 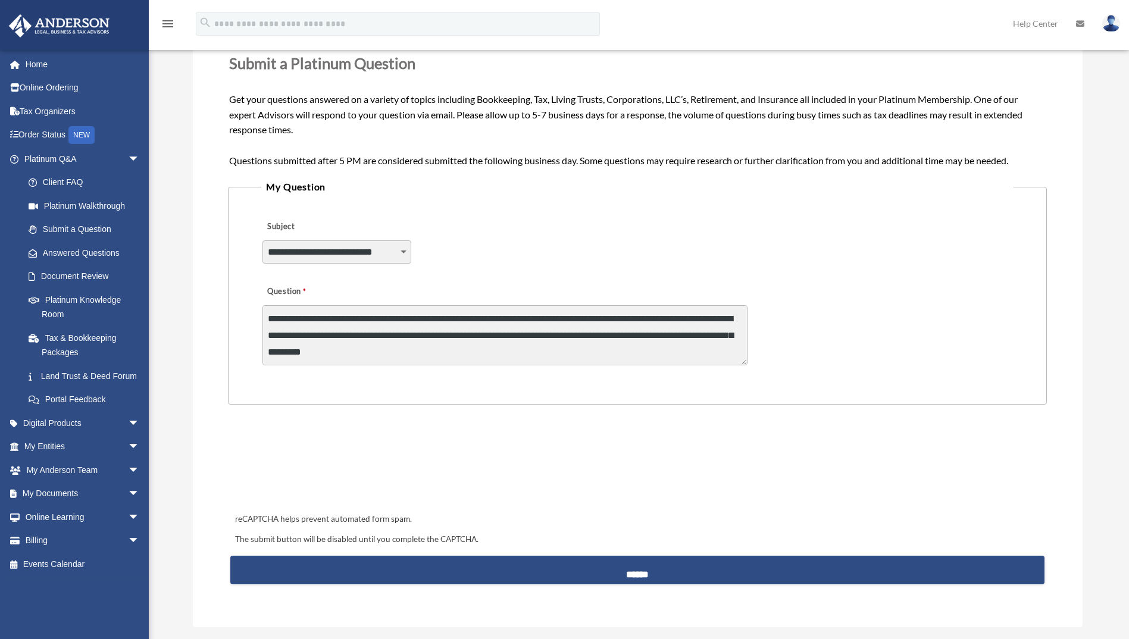 I want to click on a: Submit a Question, so click(x=84, y=230).